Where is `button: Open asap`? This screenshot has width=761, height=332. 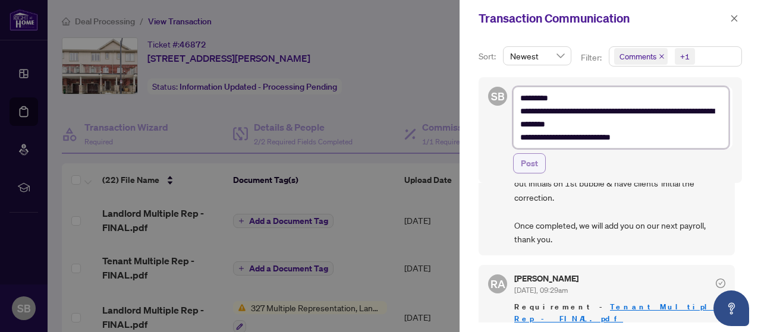 button: Open asap is located at coordinates (731, 309).